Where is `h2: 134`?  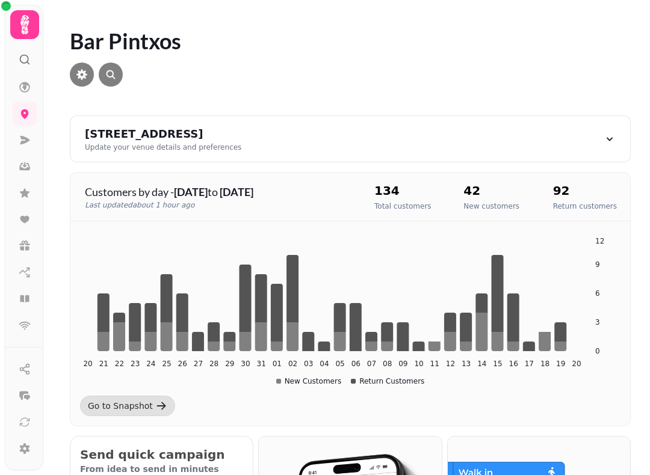 h2: 134 is located at coordinates (403, 191).